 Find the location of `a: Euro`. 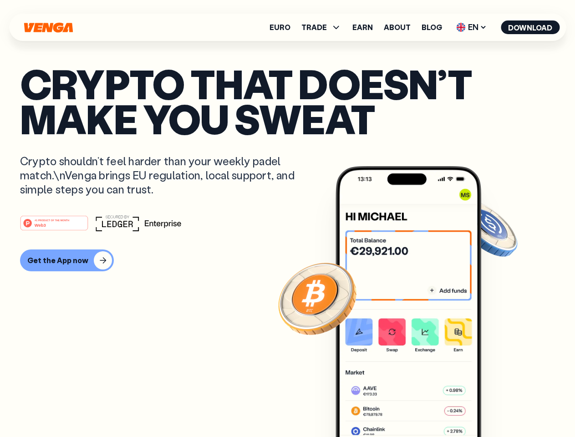

a: Euro is located at coordinates (280, 27).